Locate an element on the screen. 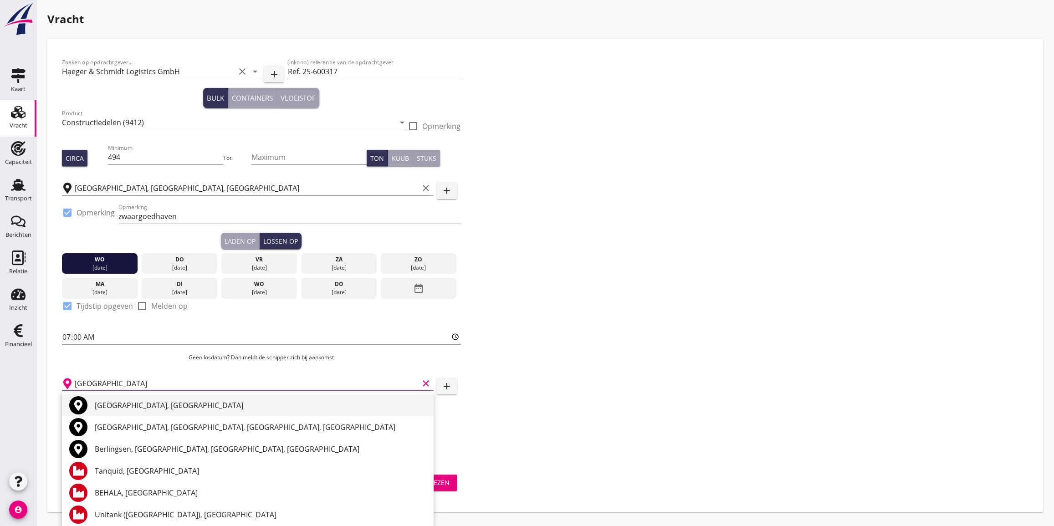  div: Lossen op is located at coordinates (281, 241).